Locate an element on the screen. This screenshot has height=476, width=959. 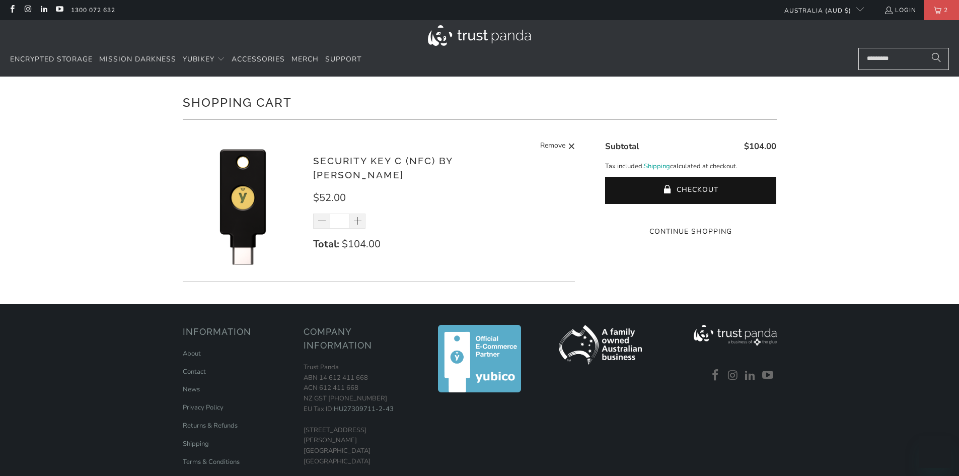
a: Accessories is located at coordinates (258, 59).